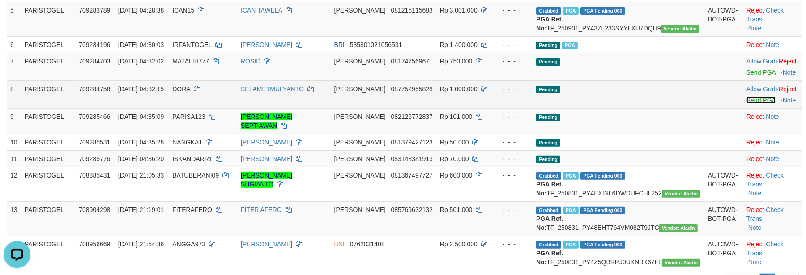  Describe the element at coordinates (618, 184) in the screenshot. I see `td: TF_250831_PY4EXINL6DWDUFCHL252` at that location.